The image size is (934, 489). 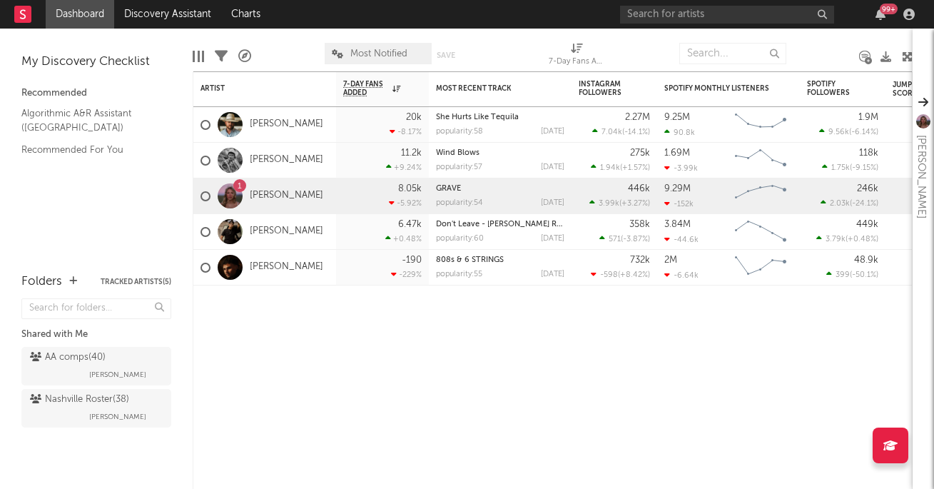 I want to click on span: -598, so click(x=609, y=275).